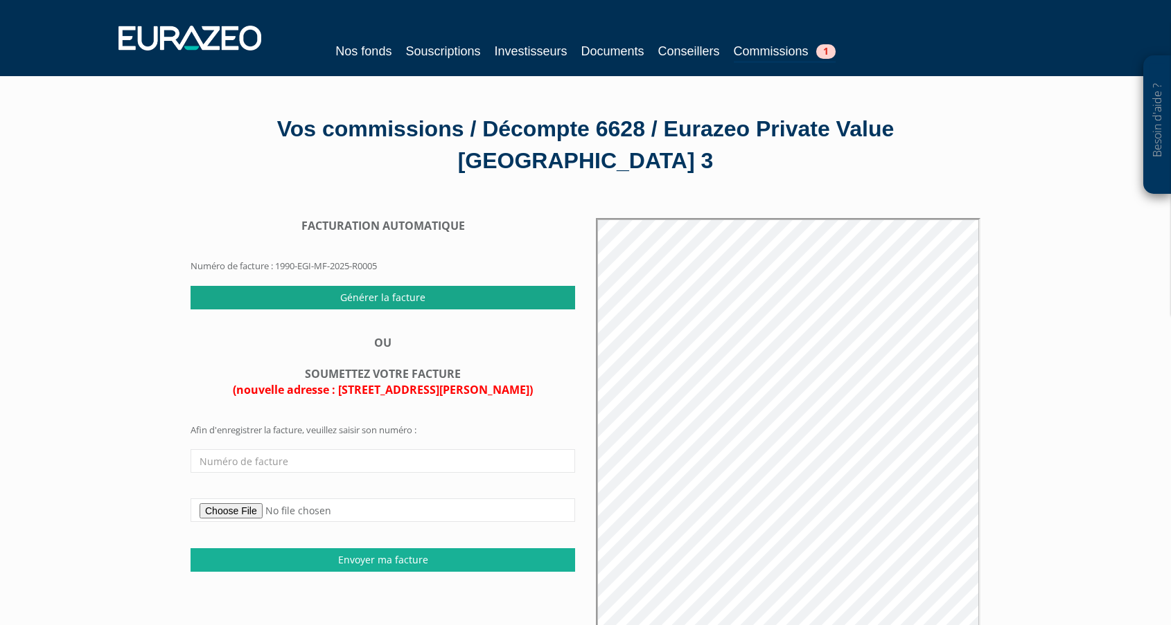 The height and width of the screenshot is (625, 1171). Describe the element at coordinates (443, 51) in the screenshot. I see `a: Souscriptions` at that location.